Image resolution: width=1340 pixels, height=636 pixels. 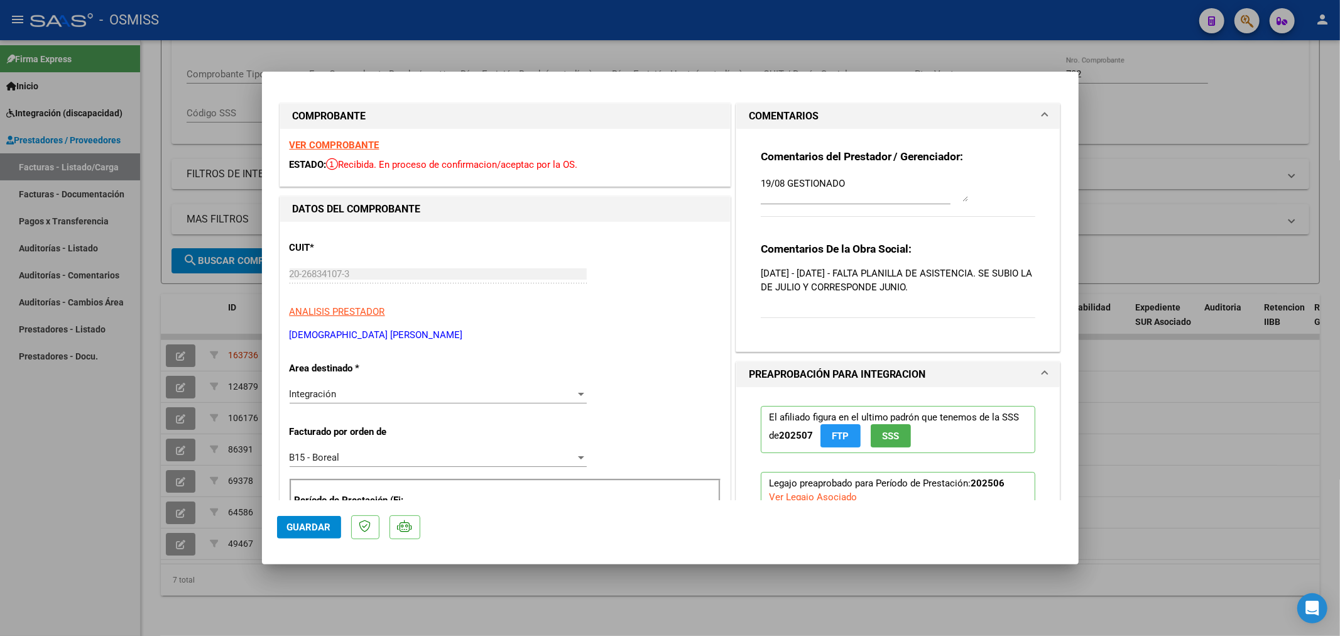 I want to click on span: Integración, so click(x=313, y=394).